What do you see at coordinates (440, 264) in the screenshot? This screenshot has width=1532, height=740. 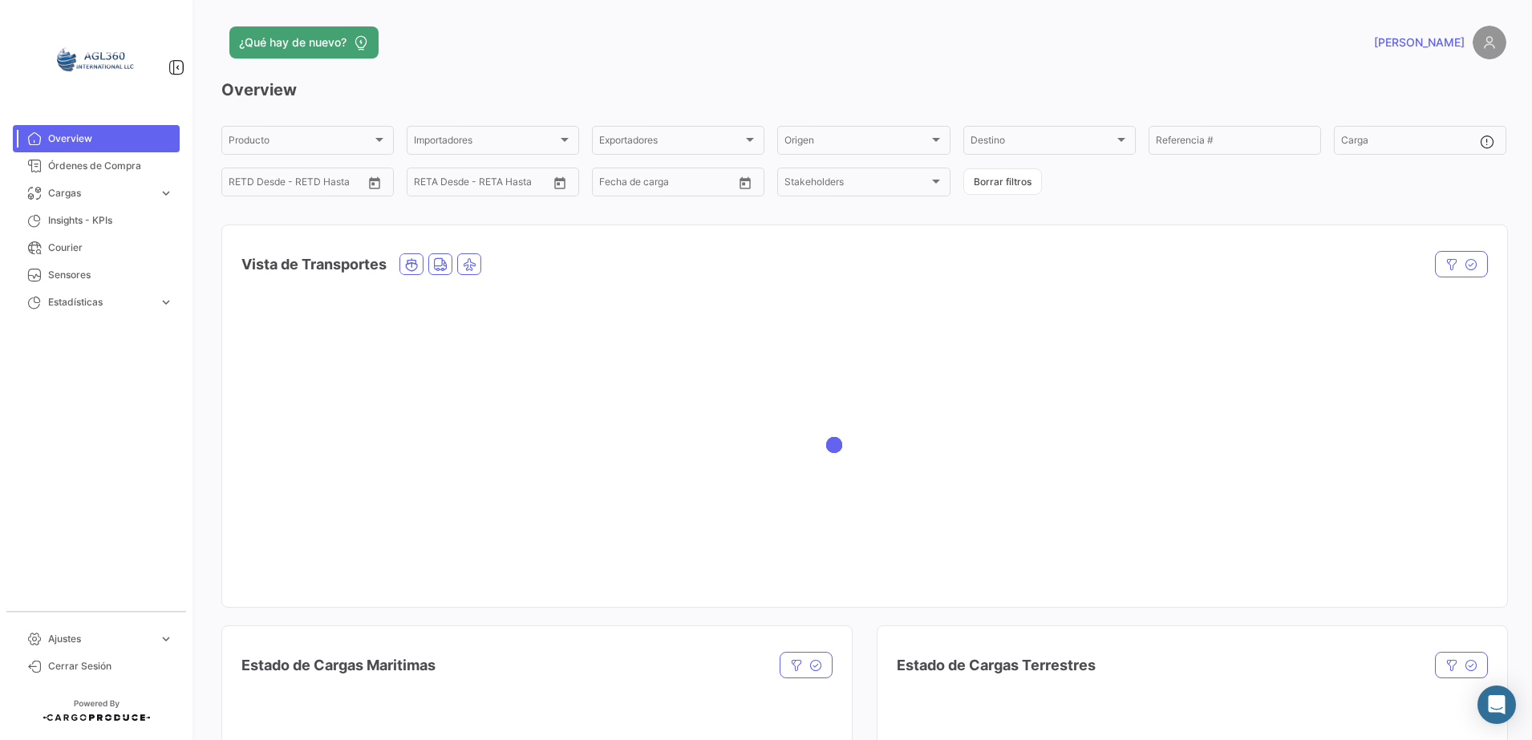 I see `button: Land` at bounding box center [440, 264].